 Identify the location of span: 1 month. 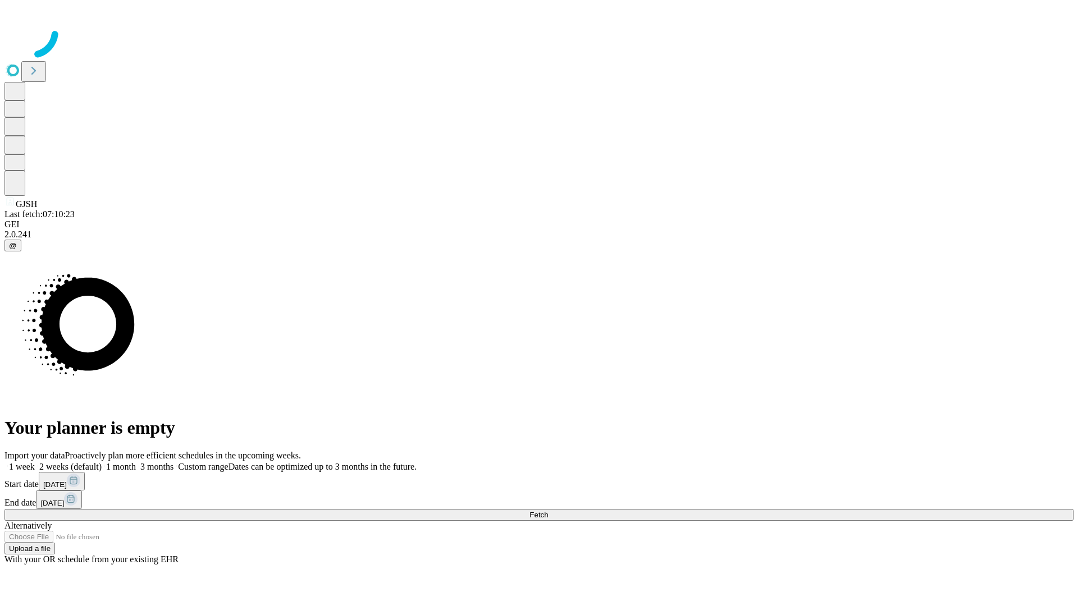
(121, 466).